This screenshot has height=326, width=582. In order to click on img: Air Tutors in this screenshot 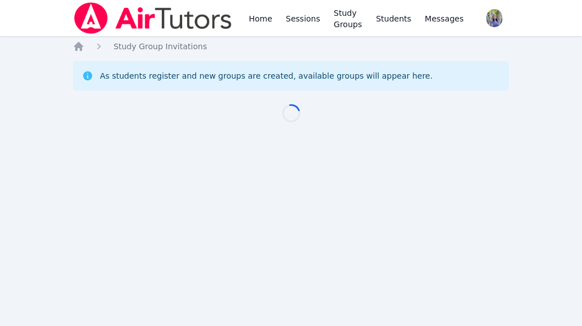, I will do `click(153, 18)`.